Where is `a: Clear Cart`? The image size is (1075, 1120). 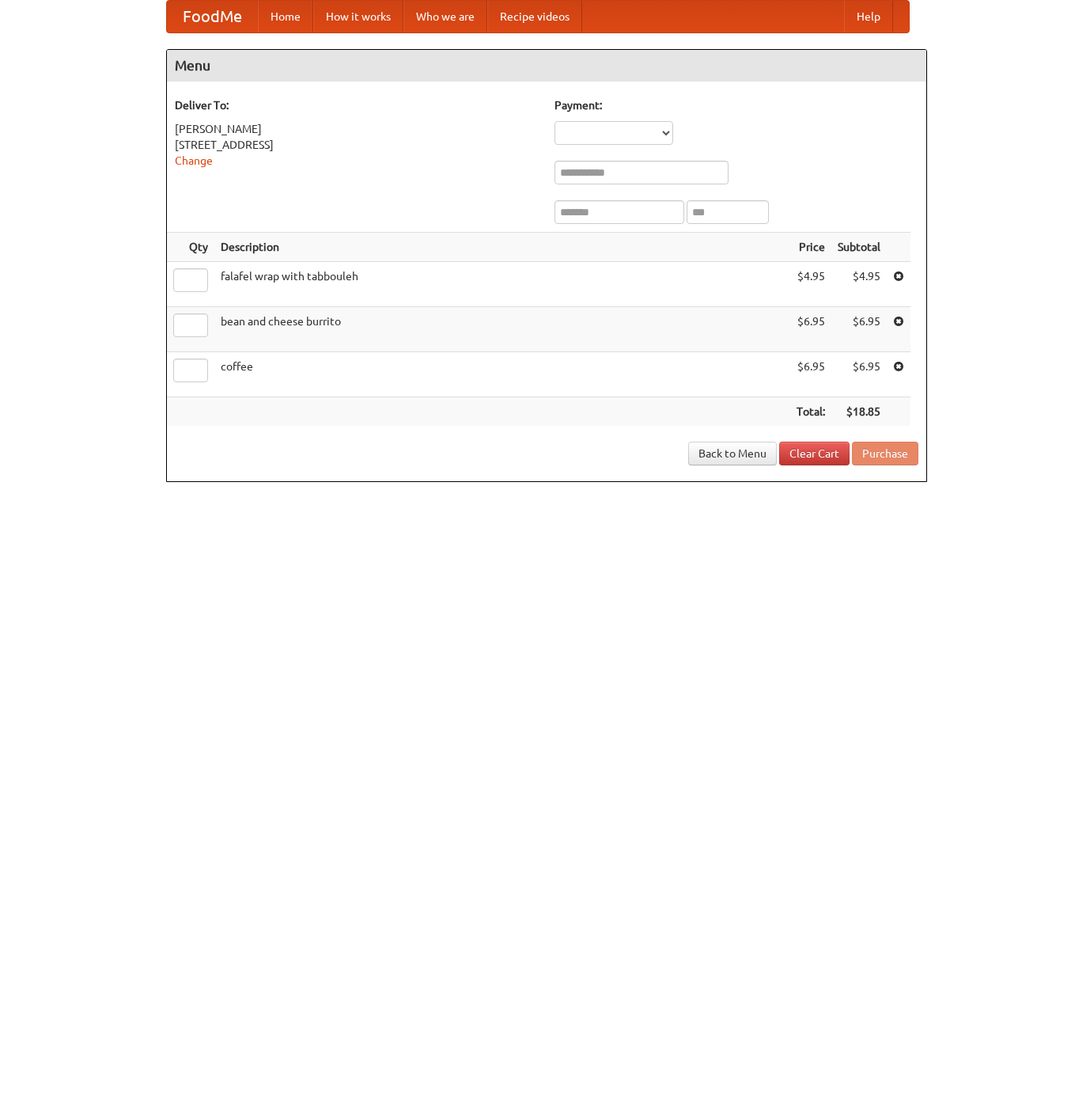
a: Clear Cart is located at coordinates (814, 453).